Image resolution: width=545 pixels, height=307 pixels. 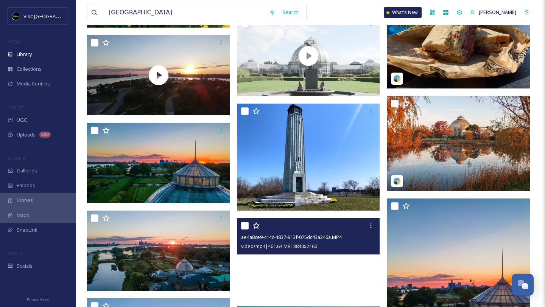 What do you see at coordinates (16, 158) in the screenshot?
I see `span: WIDGETS` at bounding box center [16, 158].